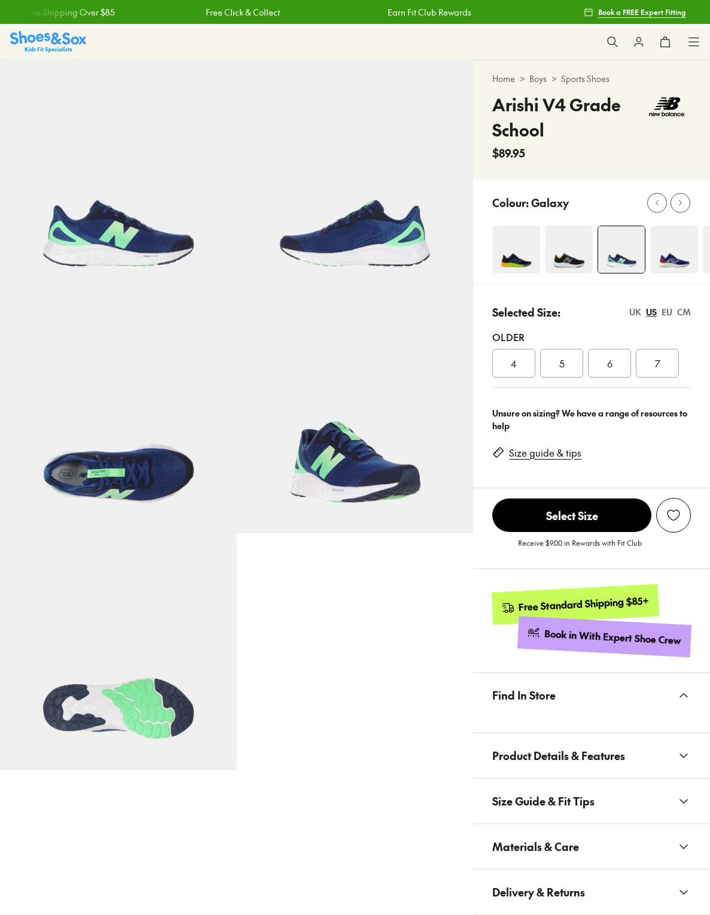  I want to click on button: Delivery & Returns, so click(592, 891).